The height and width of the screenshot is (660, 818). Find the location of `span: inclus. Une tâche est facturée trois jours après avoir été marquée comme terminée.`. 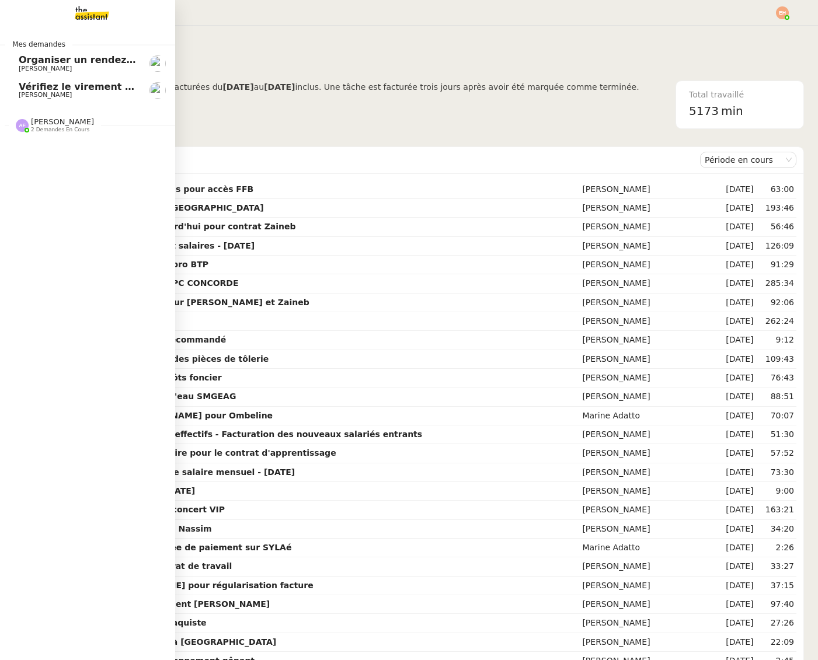

span: inclus. Une tâche est facturée trois jours après avoir été marquée comme terminée. is located at coordinates (467, 87).